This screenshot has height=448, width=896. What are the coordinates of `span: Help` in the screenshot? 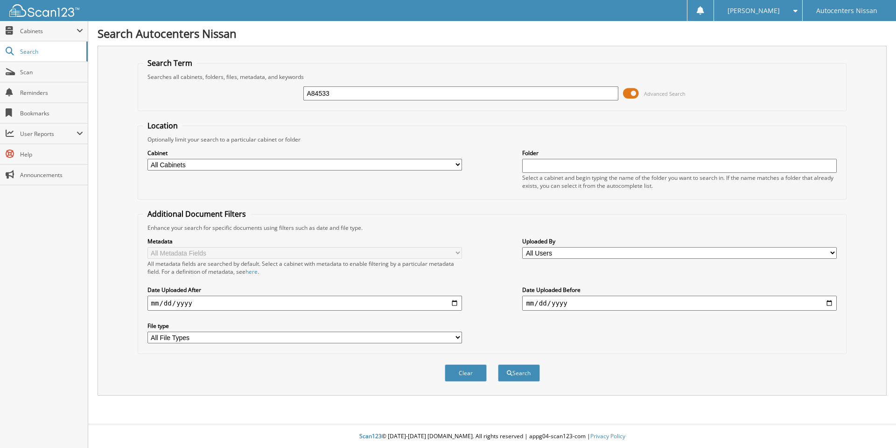 It's located at (51, 154).